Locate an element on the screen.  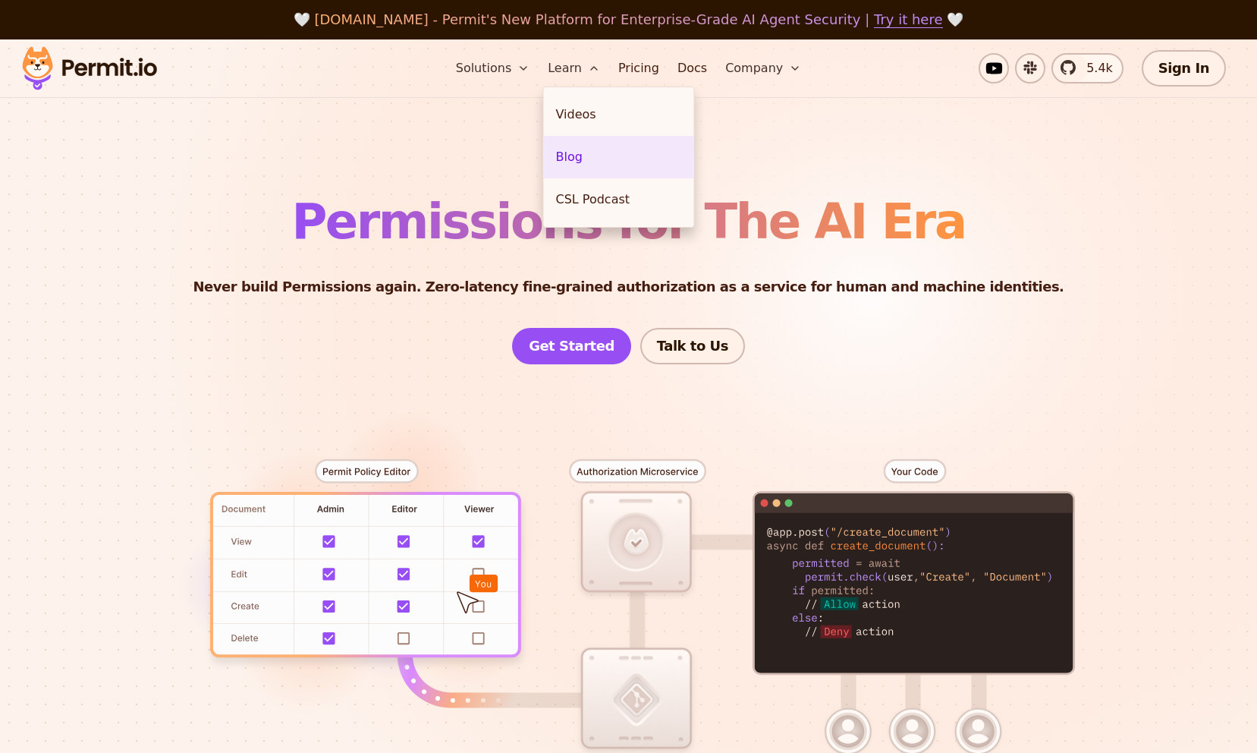
button: Company is located at coordinates (763, 68).